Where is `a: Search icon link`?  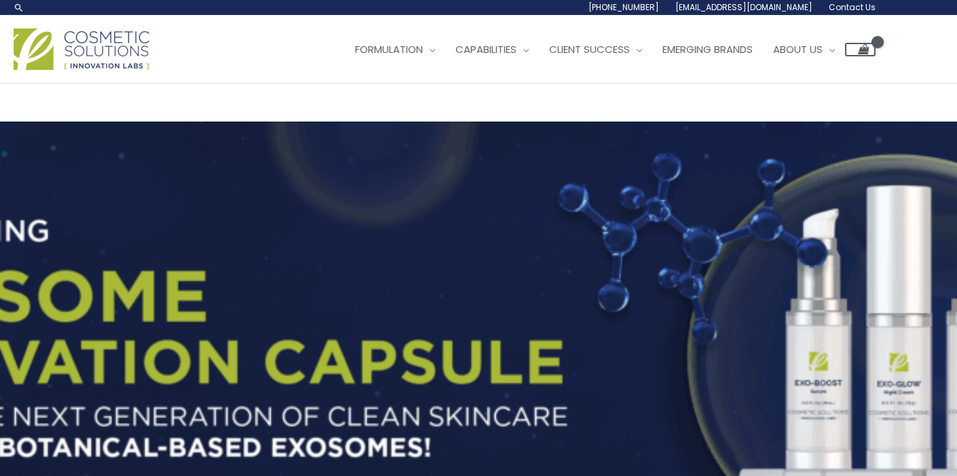
a: Search icon link is located at coordinates (19, 7).